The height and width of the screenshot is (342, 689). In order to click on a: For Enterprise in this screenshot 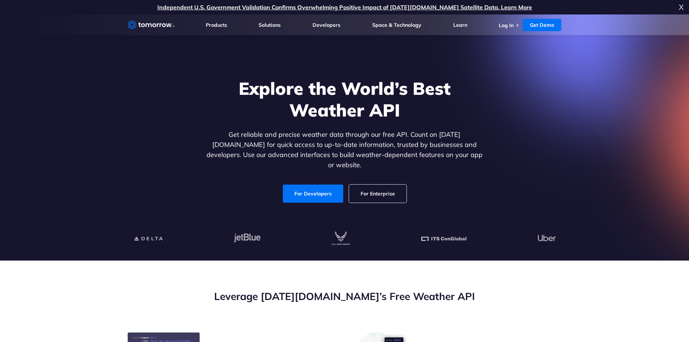, I will do `click(377, 193)`.